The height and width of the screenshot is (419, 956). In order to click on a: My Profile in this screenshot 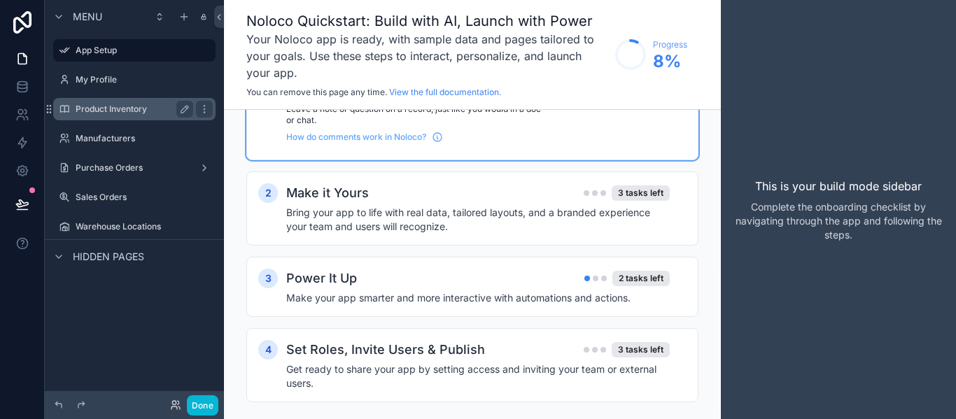, I will do `click(134, 80)`.